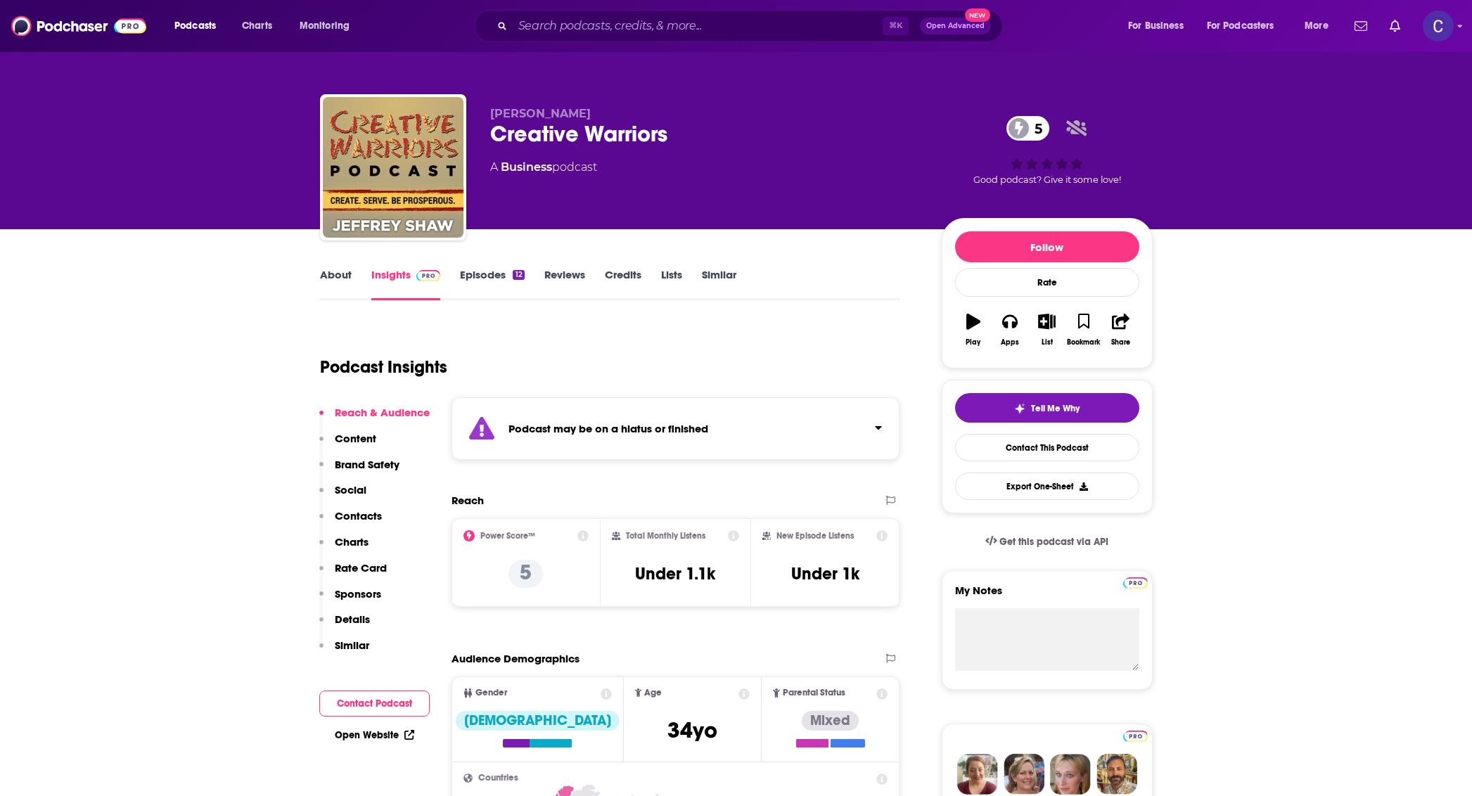 The image size is (1472, 796). Describe the element at coordinates (1028, 128) in the screenshot. I see `a: 5` at that location.